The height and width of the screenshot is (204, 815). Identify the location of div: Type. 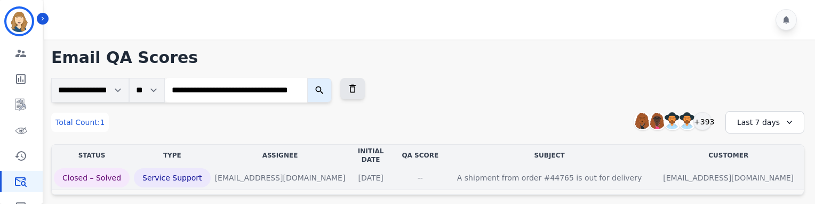
(172, 155).